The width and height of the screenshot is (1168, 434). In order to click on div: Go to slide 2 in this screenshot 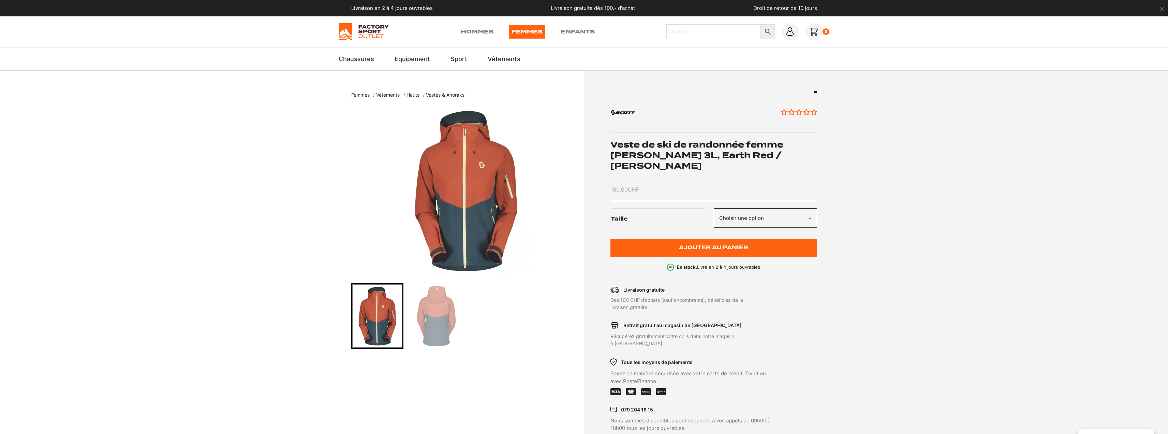, I will do `click(436, 316)`.